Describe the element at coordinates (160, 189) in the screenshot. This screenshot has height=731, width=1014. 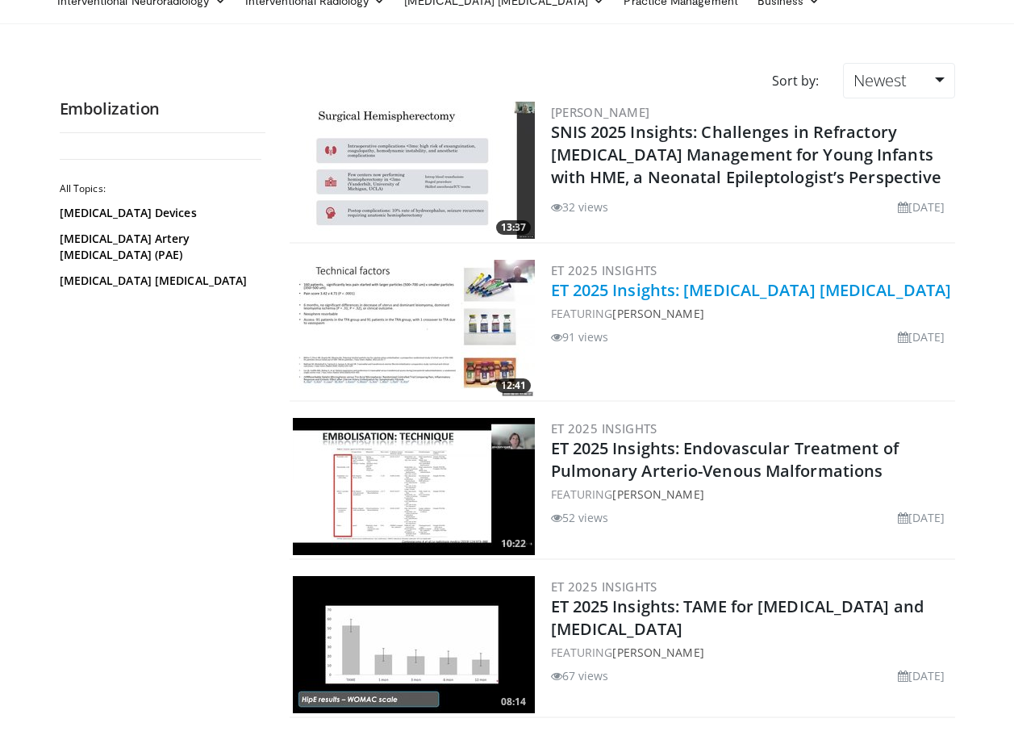
I see `h2: All Topics:` at that location.